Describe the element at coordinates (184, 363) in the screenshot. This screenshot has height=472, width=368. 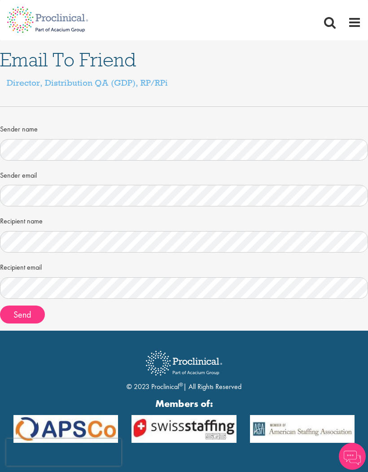
I see `img: Proclinical Recruitment` at that location.